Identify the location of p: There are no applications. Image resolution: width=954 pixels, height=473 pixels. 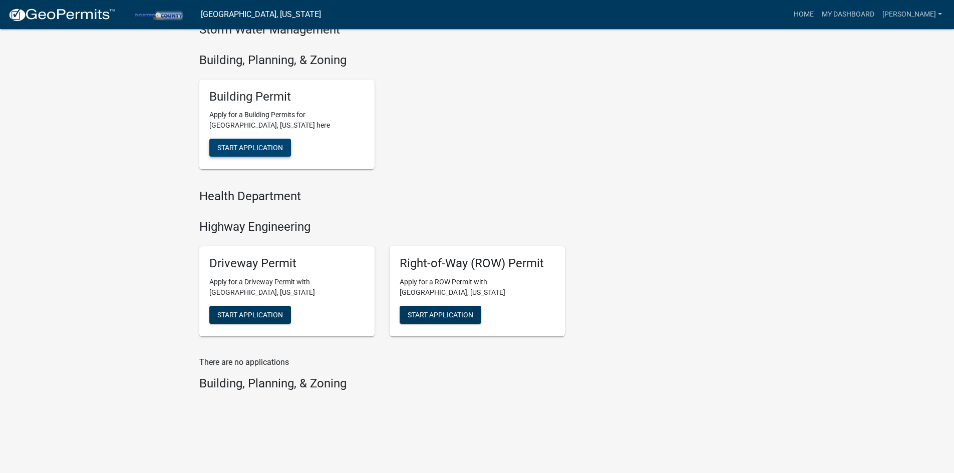
(382, 363).